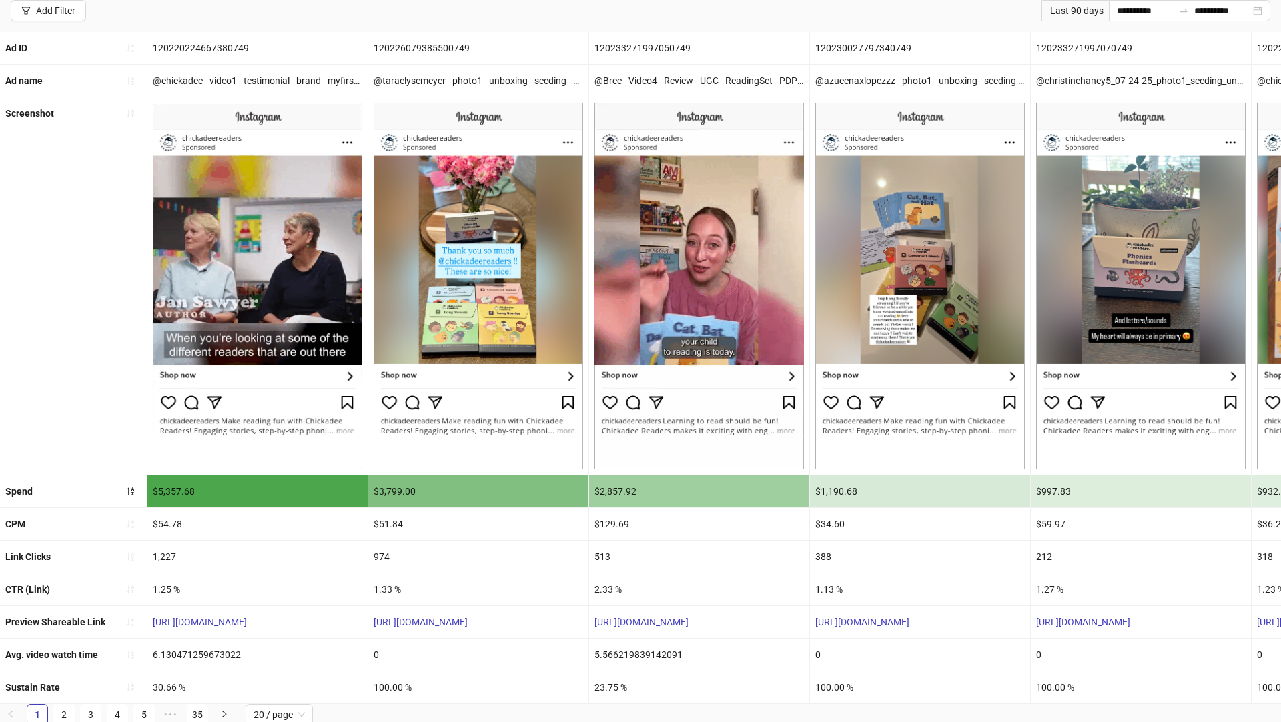 Image resolution: width=1281 pixels, height=722 pixels. Describe the element at coordinates (1141, 590) in the screenshot. I see `div: 1.27 %` at that location.